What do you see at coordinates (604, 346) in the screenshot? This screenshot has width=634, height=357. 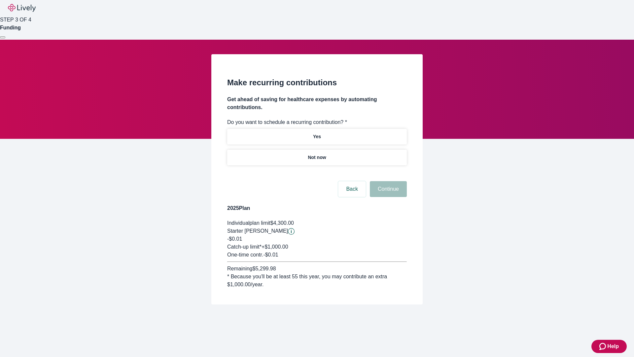 I see `svg: Zendesk support icon` at bounding box center [604, 346].